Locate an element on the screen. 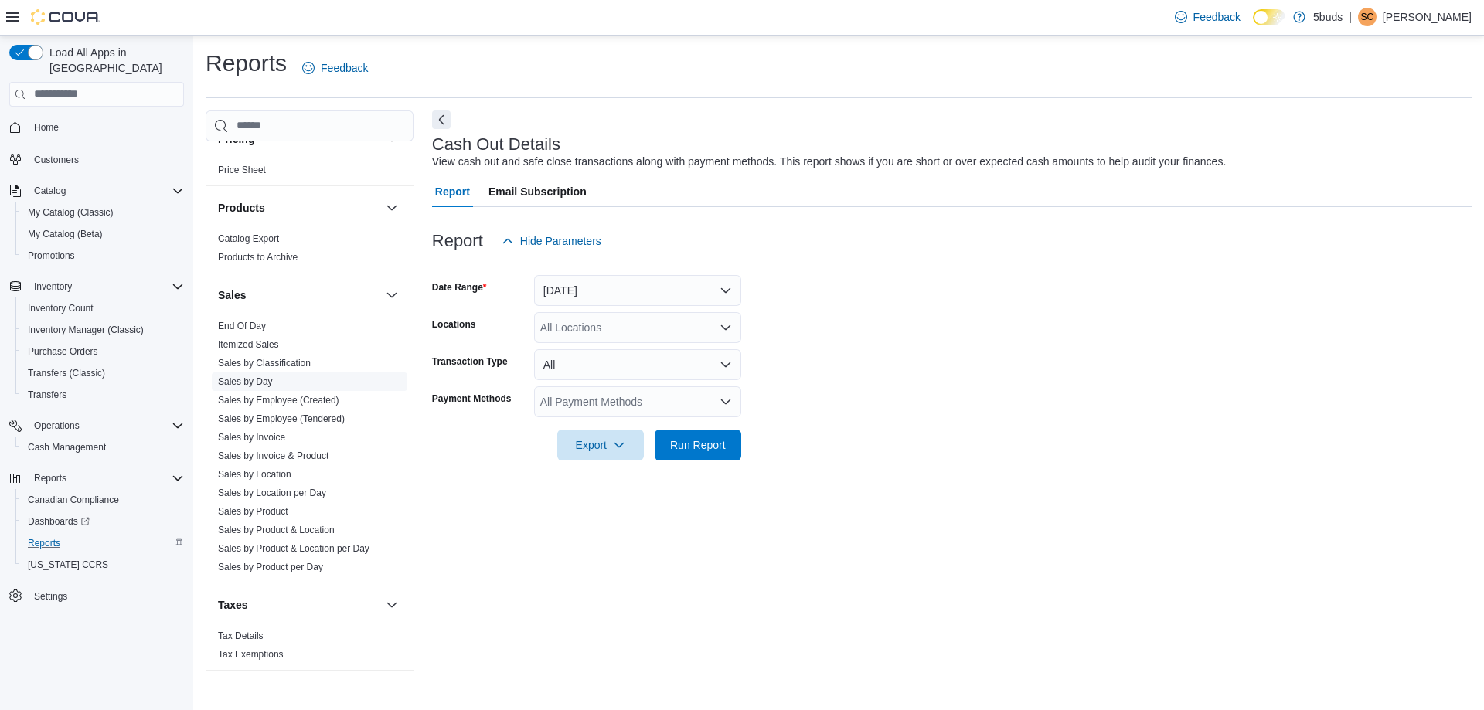 The width and height of the screenshot is (1484, 710). a: Inventory Manager (Classic) is located at coordinates (86, 330).